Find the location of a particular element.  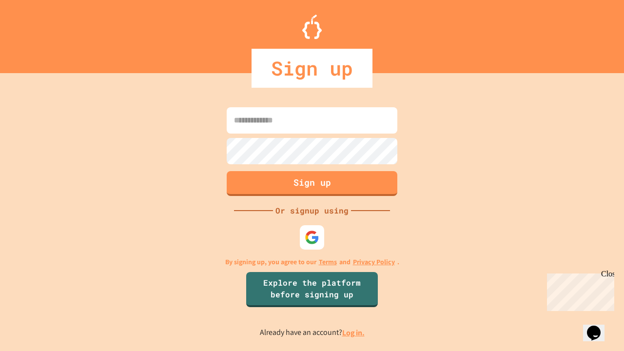

button: Sign up is located at coordinates (312, 183).